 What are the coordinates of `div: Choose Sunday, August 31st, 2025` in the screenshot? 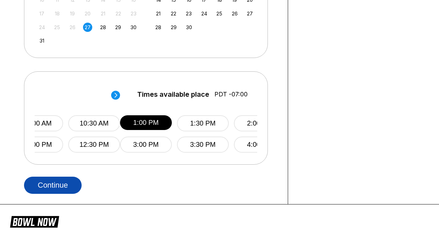 It's located at (42, 41).